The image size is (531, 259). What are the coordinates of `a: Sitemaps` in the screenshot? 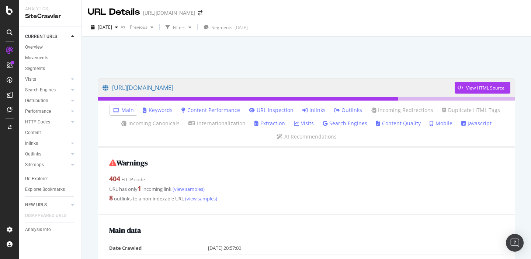 It's located at (47, 165).